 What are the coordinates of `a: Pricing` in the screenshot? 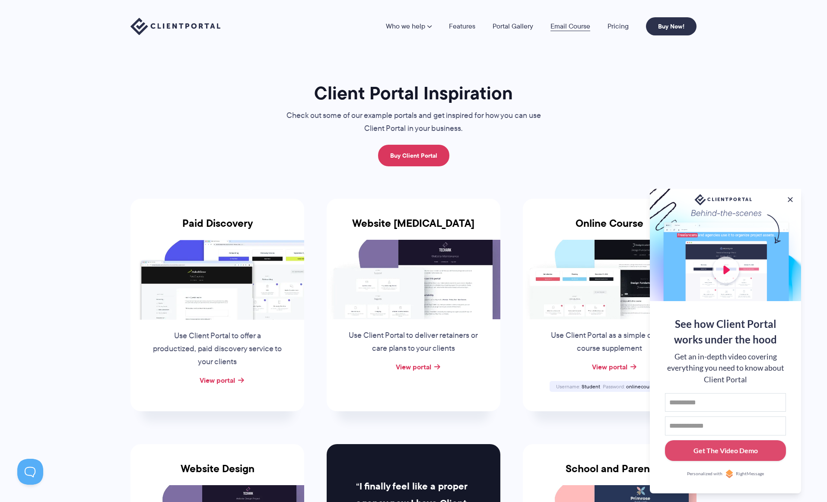 It's located at (618, 26).